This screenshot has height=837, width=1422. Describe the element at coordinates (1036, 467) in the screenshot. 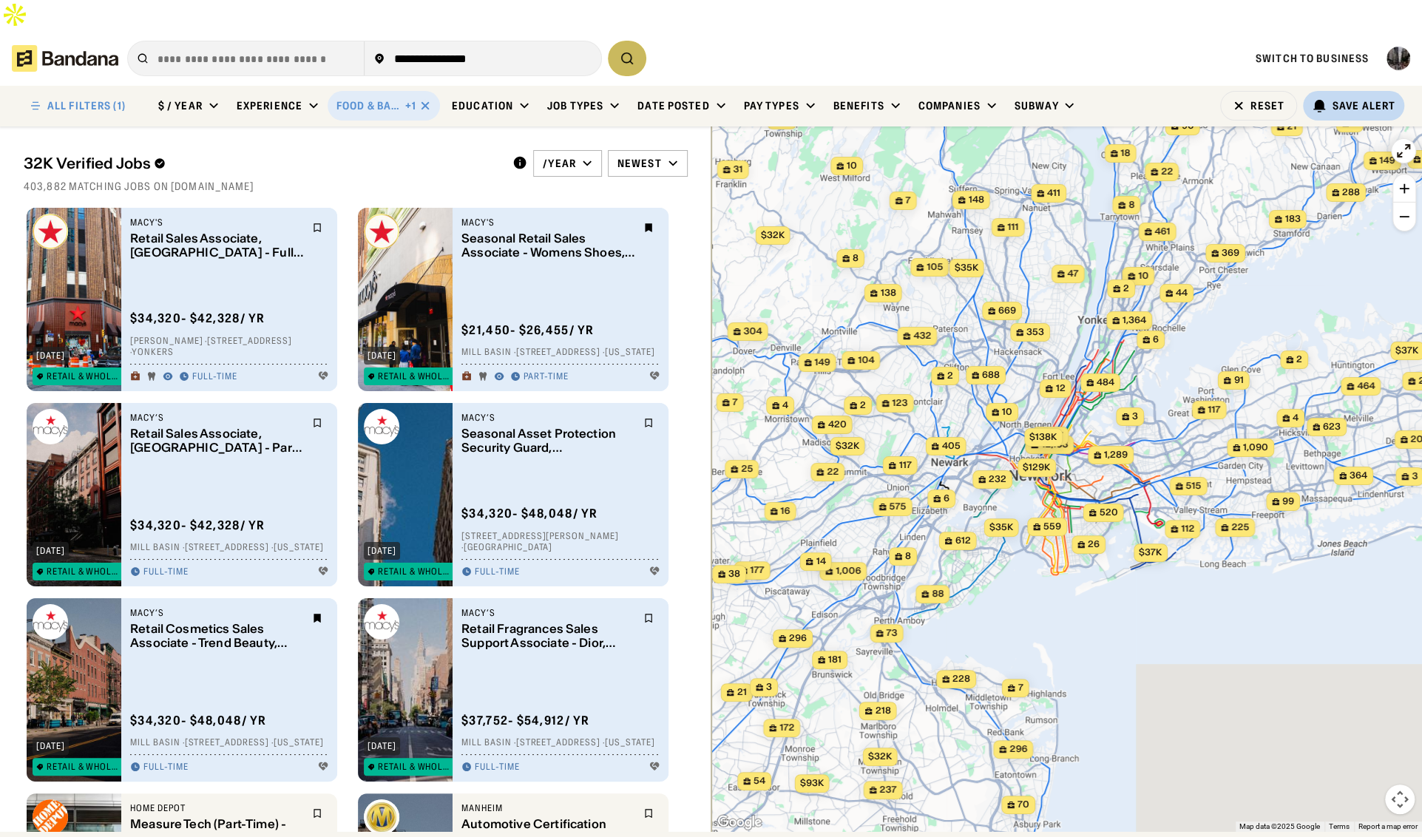

I see `span: $129k` at that location.